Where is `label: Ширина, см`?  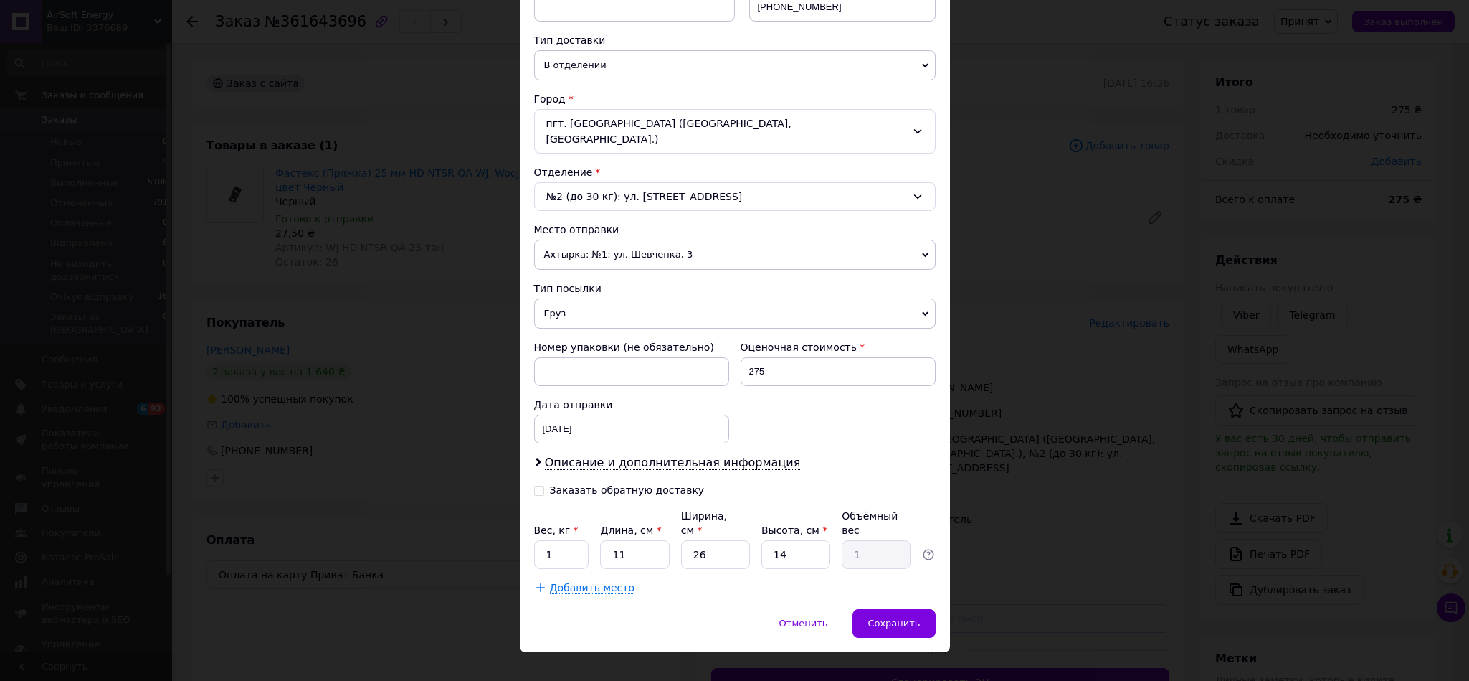
label: Ширина, см is located at coordinates (704, 523).